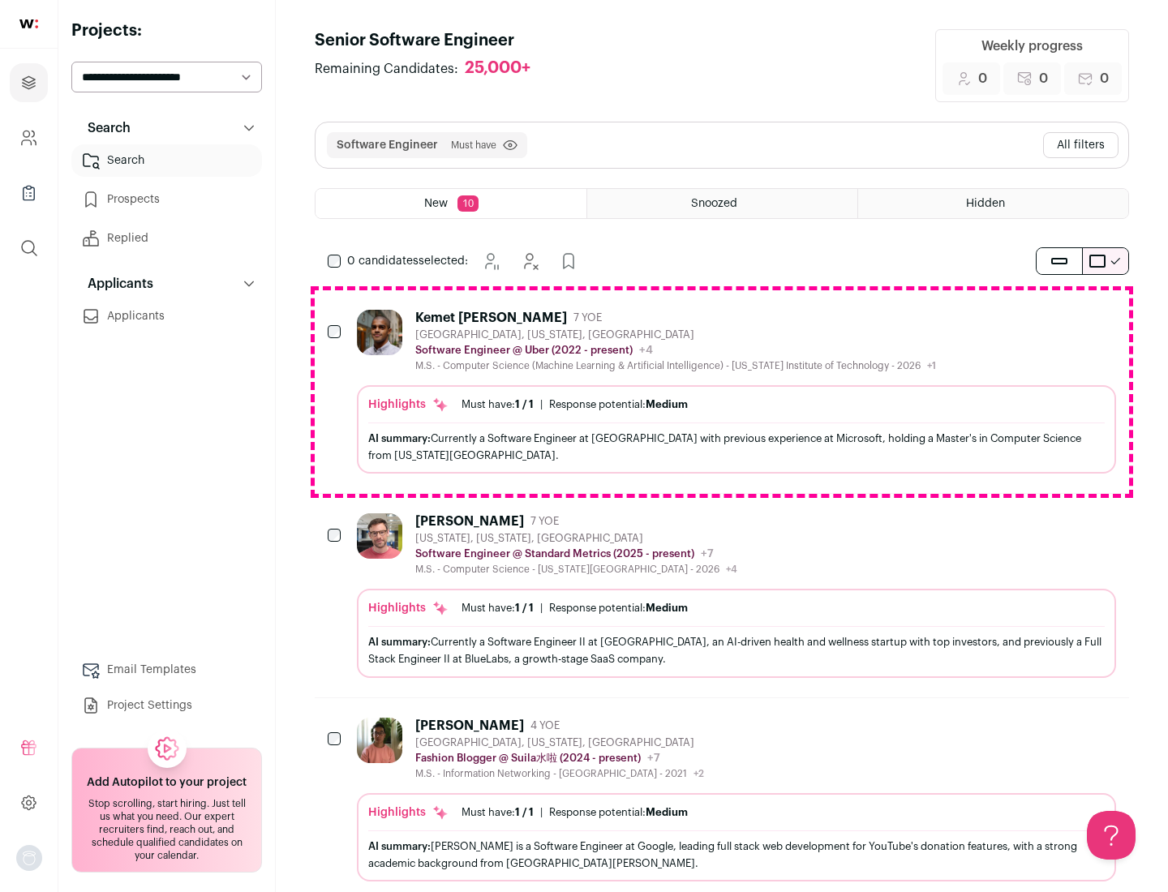 The height and width of the screenshot is (892, 1168). Describe the element at coordinates (387, 145) in the screenshot. I see `button: Software Engineer` at that location.